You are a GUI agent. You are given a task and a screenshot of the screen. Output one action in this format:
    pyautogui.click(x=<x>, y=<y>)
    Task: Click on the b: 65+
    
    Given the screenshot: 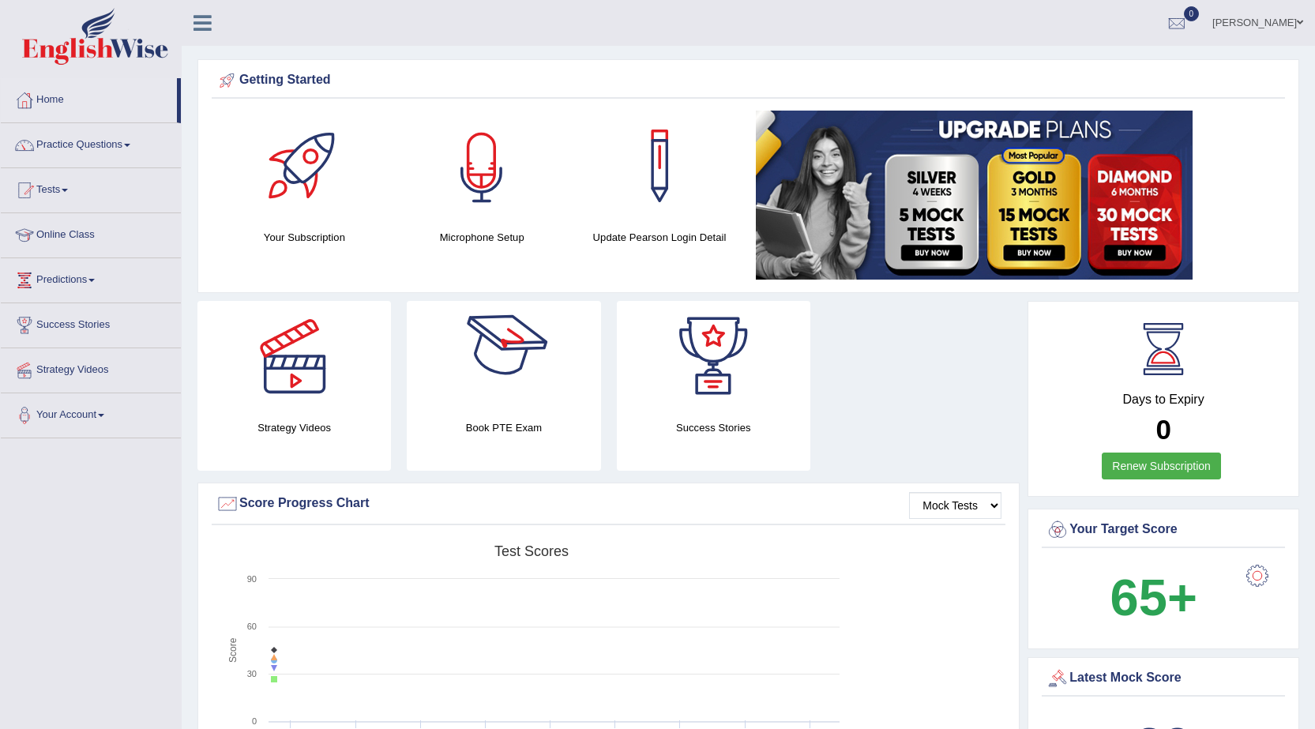 What is the action you would take?
    pyautogui.click(x=1154, y=597)
    